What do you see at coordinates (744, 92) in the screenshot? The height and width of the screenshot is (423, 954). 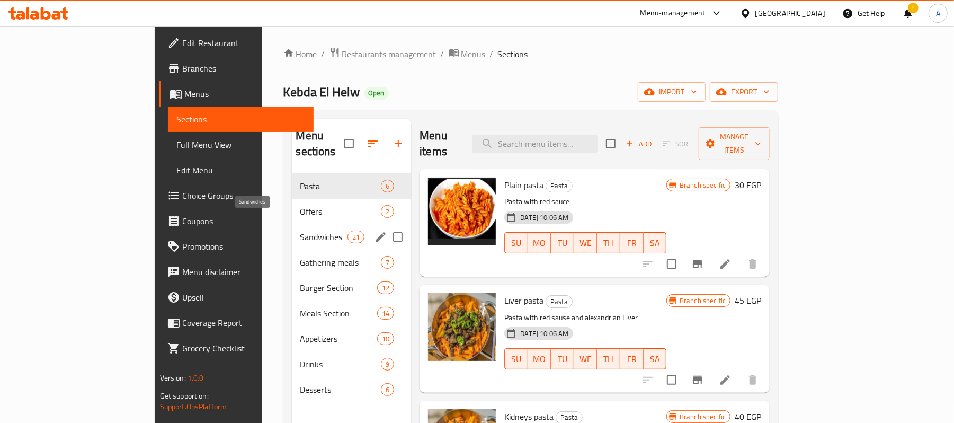 I see `span: export` at bounding box center [744, 92].